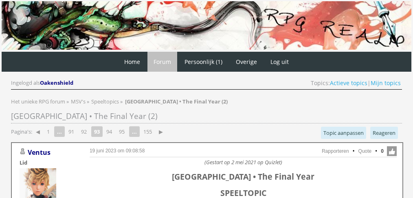 The height and width of the screenshot is (198, 413). Describe the element at coordinates (243, 162) in the screenshot. I see `i: (Gestart op 2 mei 2021 op Quizlet)` at that location.